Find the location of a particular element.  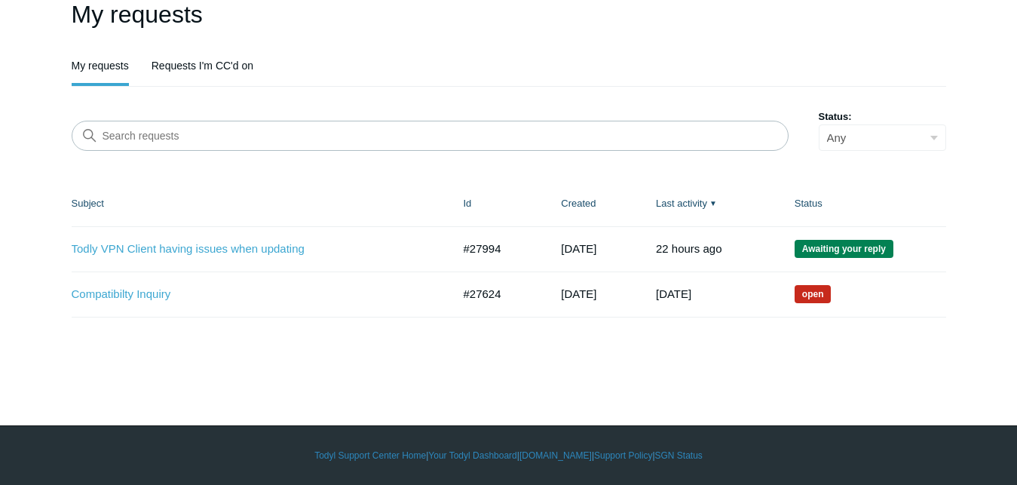

span: We are waiting for you to respond is located at coordinates (843, 249).